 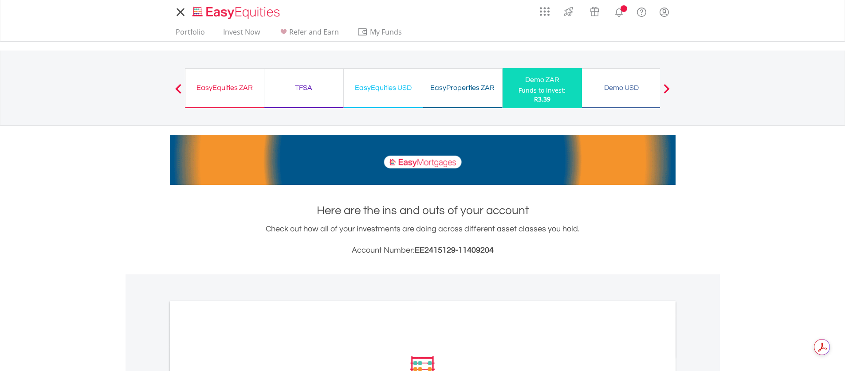 I want to click on a: My Profile, so click(x=664, y=12).